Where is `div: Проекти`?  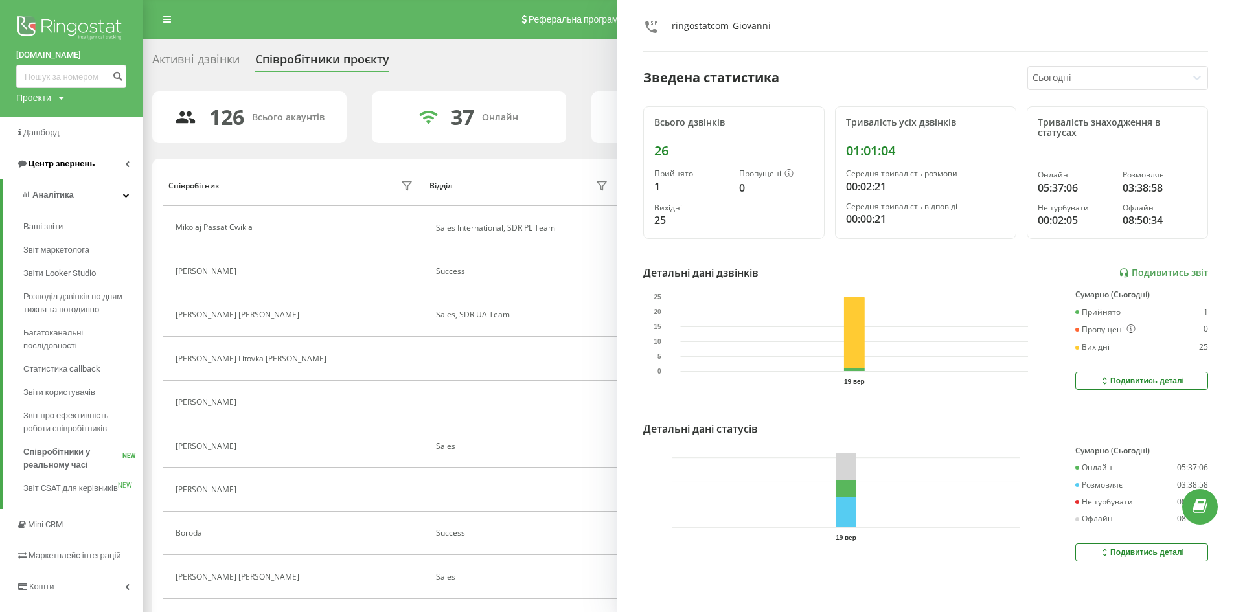
div: Проекти is located at coordinates (34, 98).